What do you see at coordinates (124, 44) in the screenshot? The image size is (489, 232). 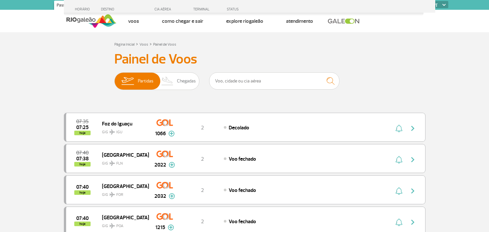 I see `a: Página Inicial` at bounding box center [124, 44].